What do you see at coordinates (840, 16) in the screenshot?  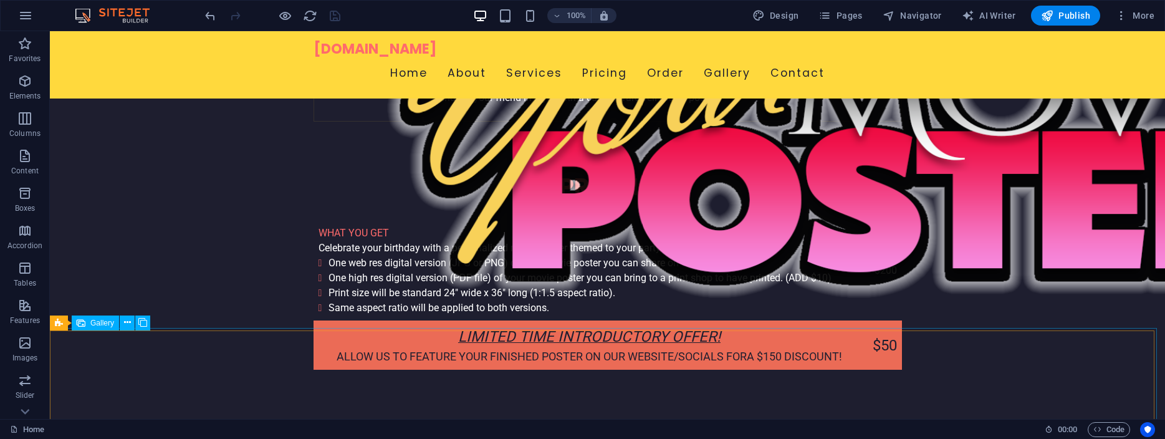 I see `button: Pages` at bounding box center [840, 16].